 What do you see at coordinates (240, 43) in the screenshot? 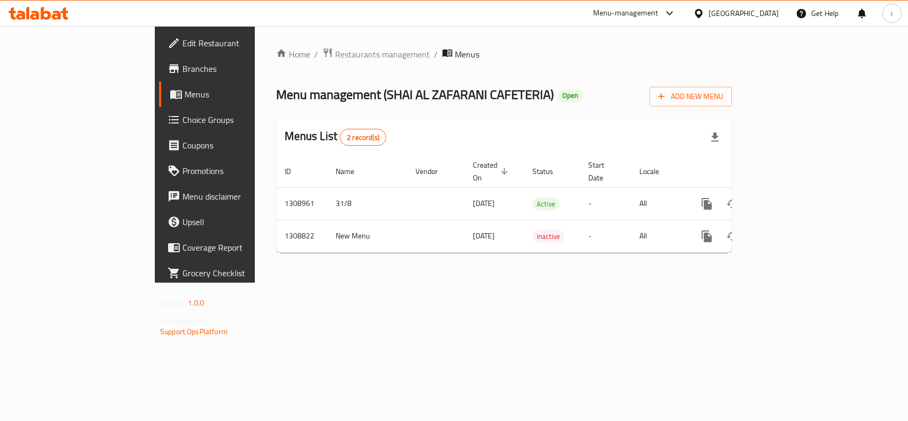
I see `span: Edit Restaurant` at bounding box center [240, 43].